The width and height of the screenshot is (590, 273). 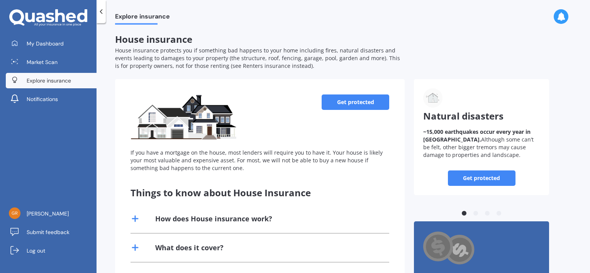 What do you see at coordinates (475, 214) in the screenshot?
I see `button: 2` at bounding box center [475, 214].